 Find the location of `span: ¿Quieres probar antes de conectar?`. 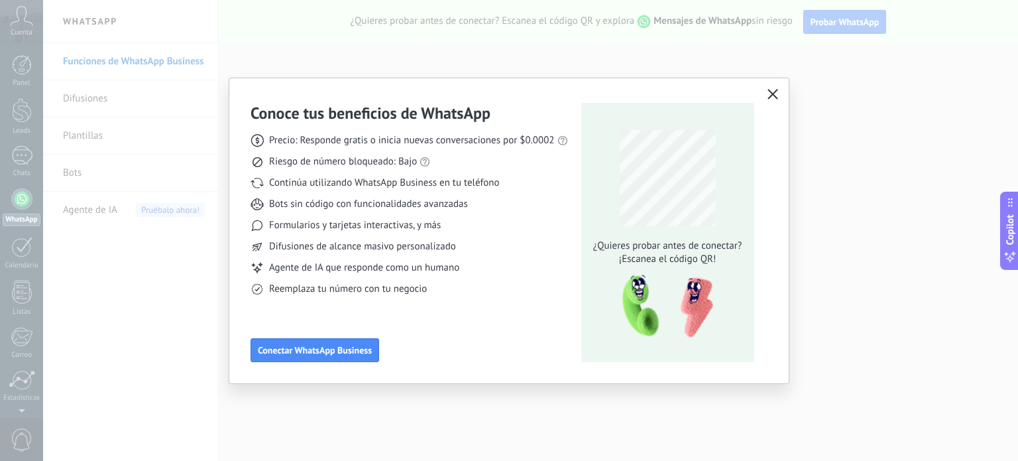

span: ¿Quieres probar antes de conectar? is located at coordinates (667, 246).